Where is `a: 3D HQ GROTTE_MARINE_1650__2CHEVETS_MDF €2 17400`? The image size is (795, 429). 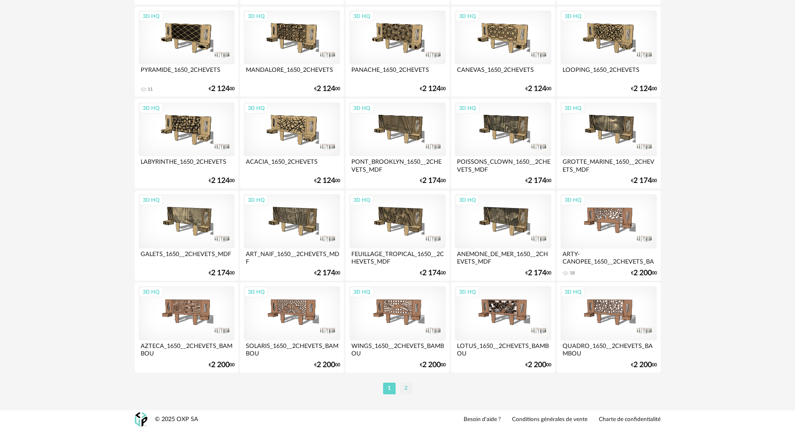 a: 3D HQ GROTTE_MARINE_1650__2CHEVETS_MDF €2 17400 is located at coordinates (608, 144).